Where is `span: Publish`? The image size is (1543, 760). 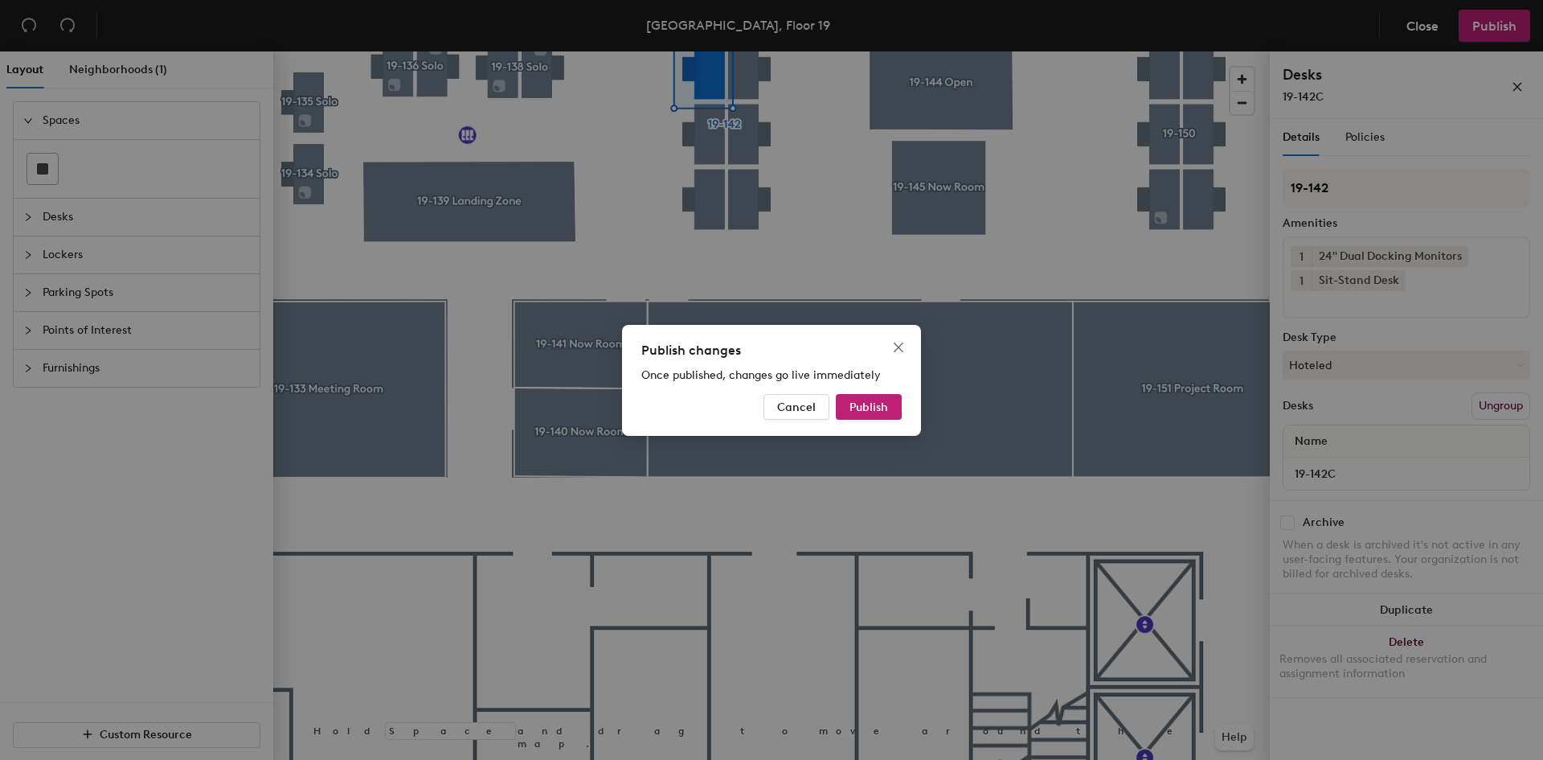 span: Publish is located at coordinates (869, 406).